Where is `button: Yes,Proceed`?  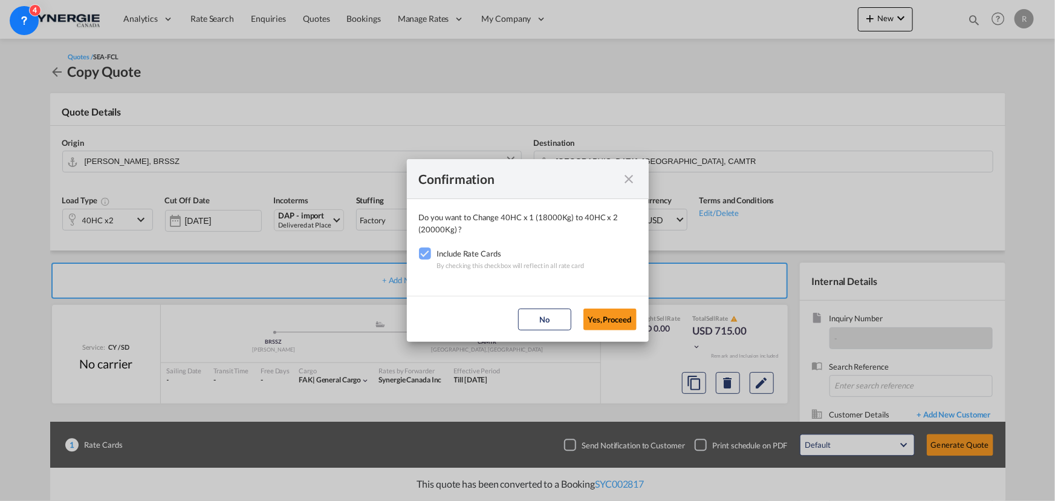
button: Yes,Proceed is located at coordinates (610, 319).